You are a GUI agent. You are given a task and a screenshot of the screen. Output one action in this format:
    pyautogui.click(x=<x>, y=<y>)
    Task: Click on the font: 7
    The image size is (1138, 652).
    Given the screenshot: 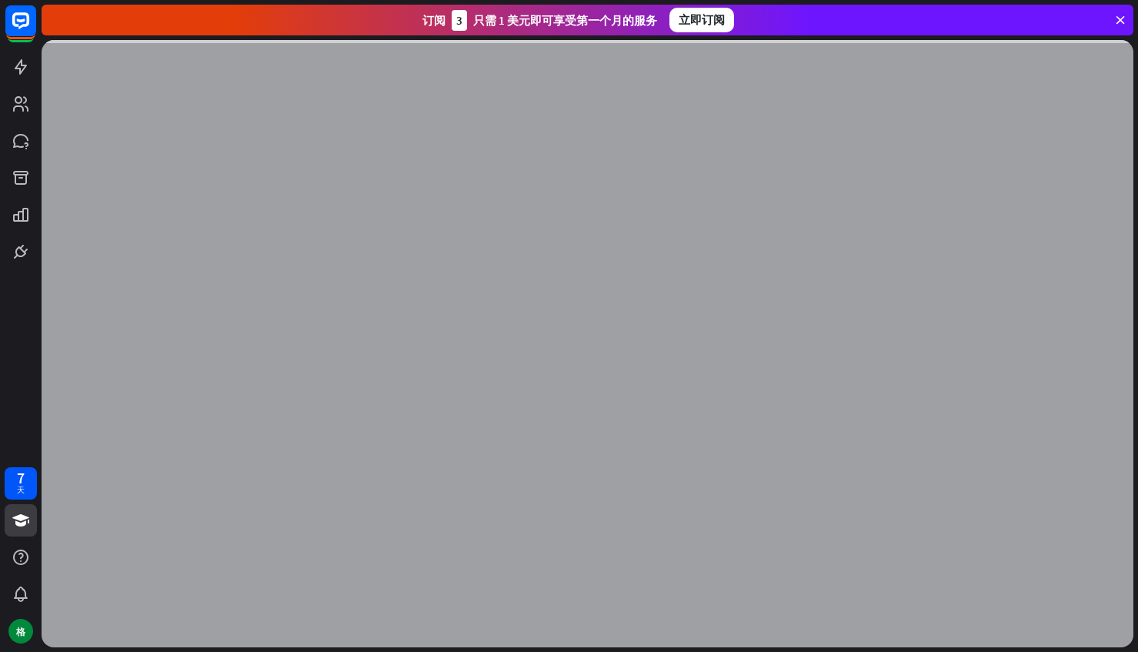 What is the action you would take?
    pyautogui.click(x=21, y=477)
    